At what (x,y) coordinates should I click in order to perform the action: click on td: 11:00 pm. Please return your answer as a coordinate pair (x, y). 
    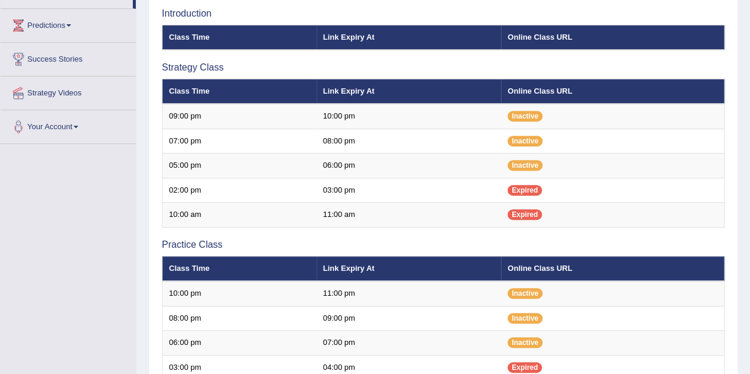
    Looking at the image, I should click on (409, 294).